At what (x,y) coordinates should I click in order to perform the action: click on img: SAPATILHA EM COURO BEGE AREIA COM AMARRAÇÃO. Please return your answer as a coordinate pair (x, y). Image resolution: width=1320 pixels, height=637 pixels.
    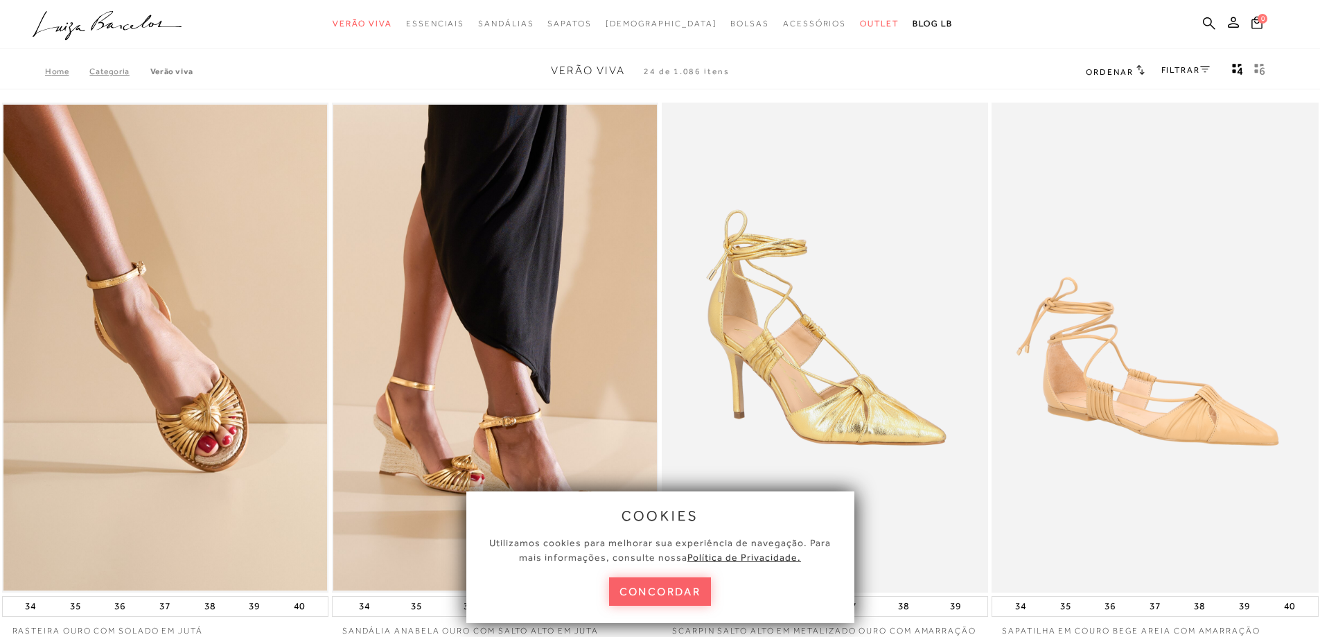
    Looking at the image, I should click on (1155, 347).